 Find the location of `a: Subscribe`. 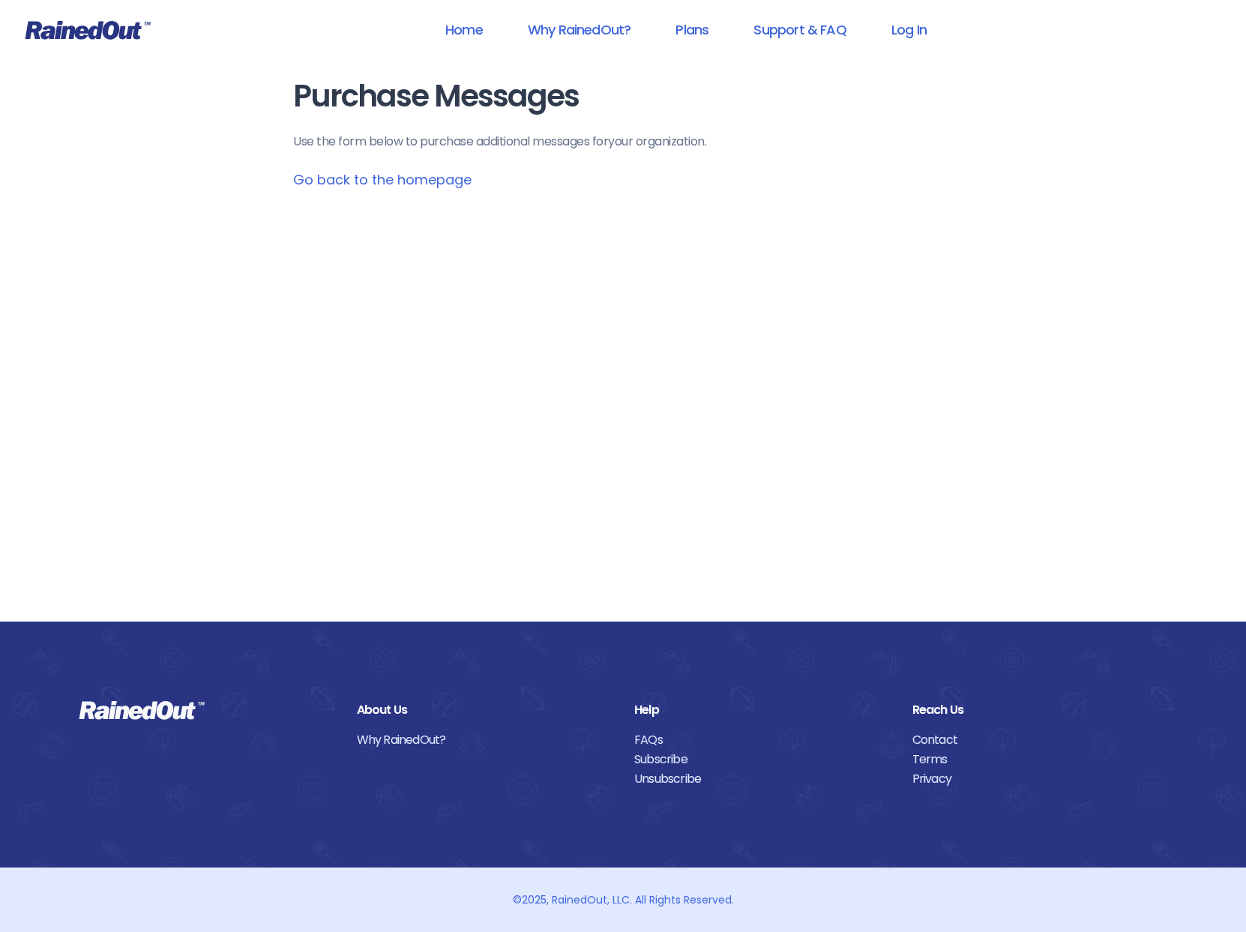

a: Subscribe is located at coordinates (762, 759).